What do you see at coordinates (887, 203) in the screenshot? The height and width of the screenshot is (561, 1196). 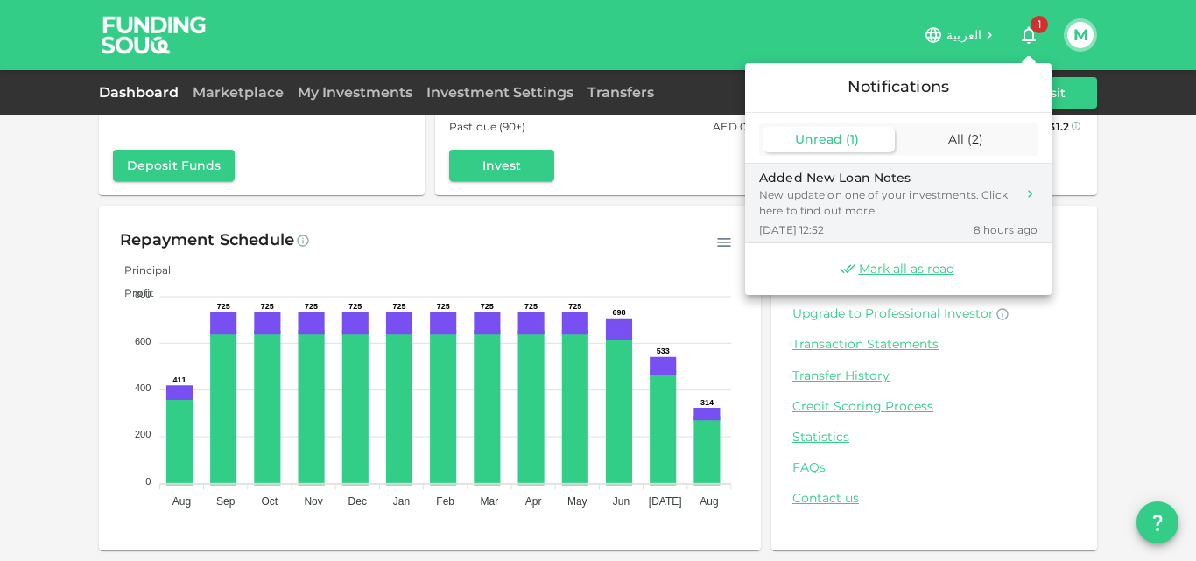 I see `div: New update on one of your investments. Click here to find out more.` at bounding box center [887, 203].